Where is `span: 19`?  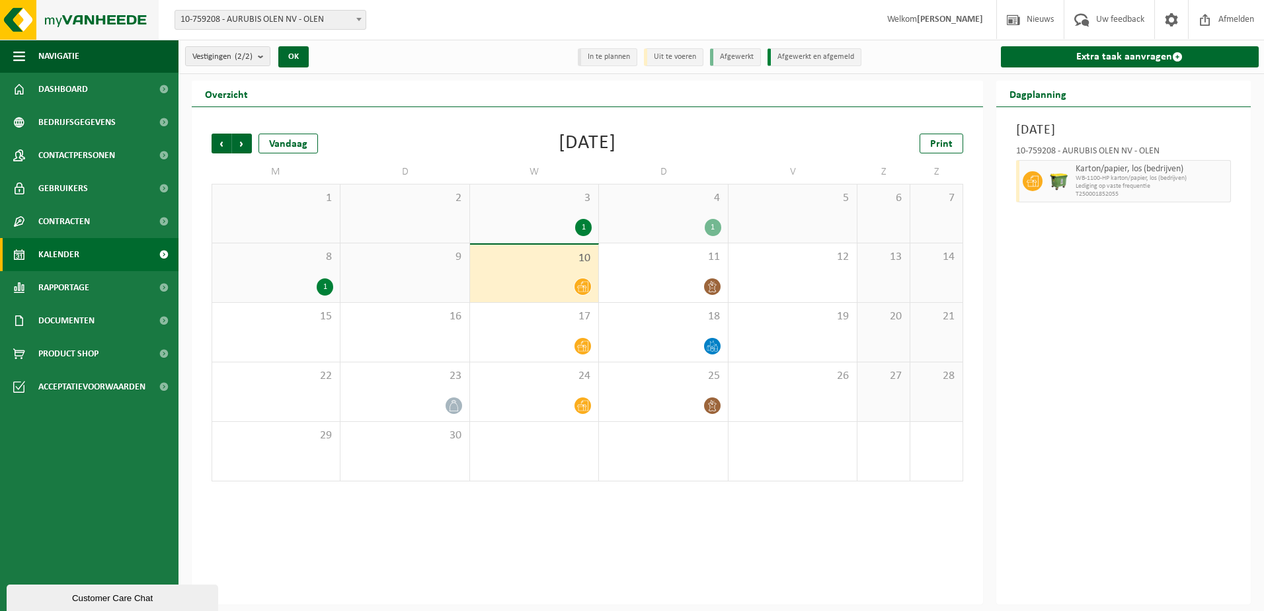
span: 19 is located at coordinates (793, 317).